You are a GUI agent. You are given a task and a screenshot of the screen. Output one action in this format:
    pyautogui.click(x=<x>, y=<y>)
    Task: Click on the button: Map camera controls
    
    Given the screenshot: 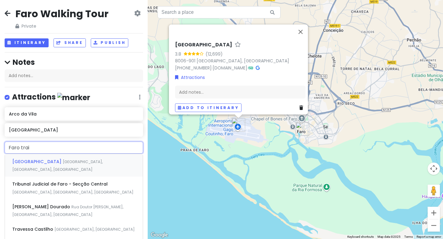 What is the action you would take?
    pyautogui.click(x=434, y=169)
    